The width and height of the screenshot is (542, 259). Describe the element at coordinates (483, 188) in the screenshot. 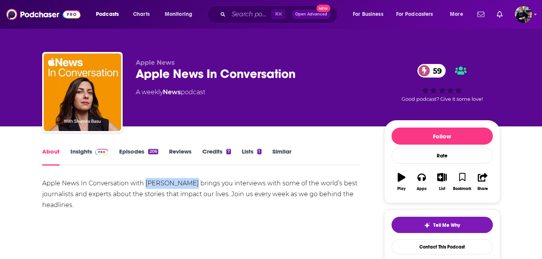

I see `div: Share` at that location.